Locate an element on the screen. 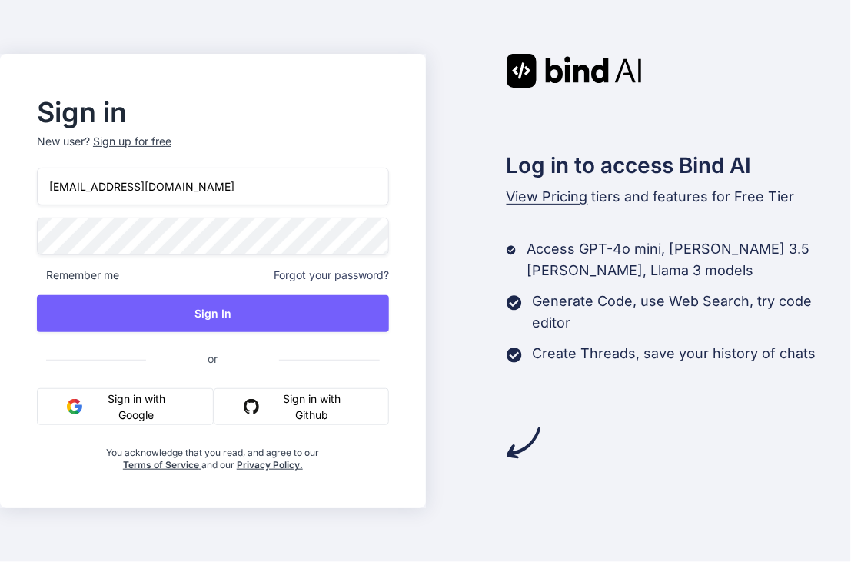 The width and height of the screenshot is (851, 562). div: You acknowledge that you read, and agree to our and our is located at coordinates (212, 454).